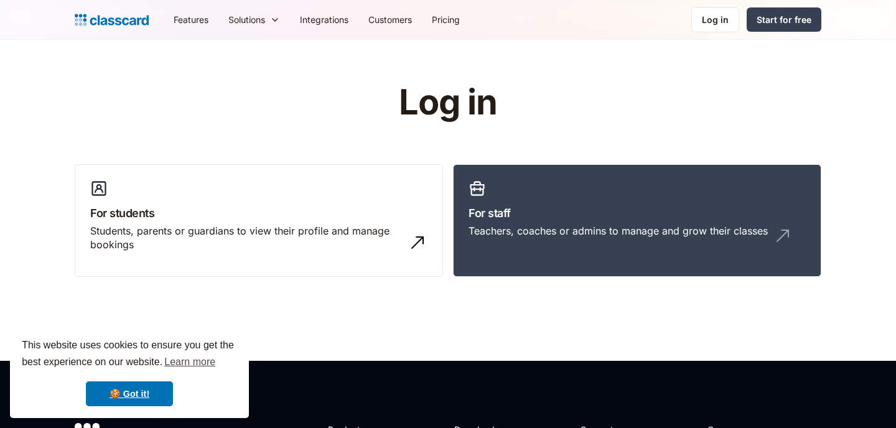 The height and width of the screenshot is (428, 896). I want to click on h3: For students, so click(259, 213).